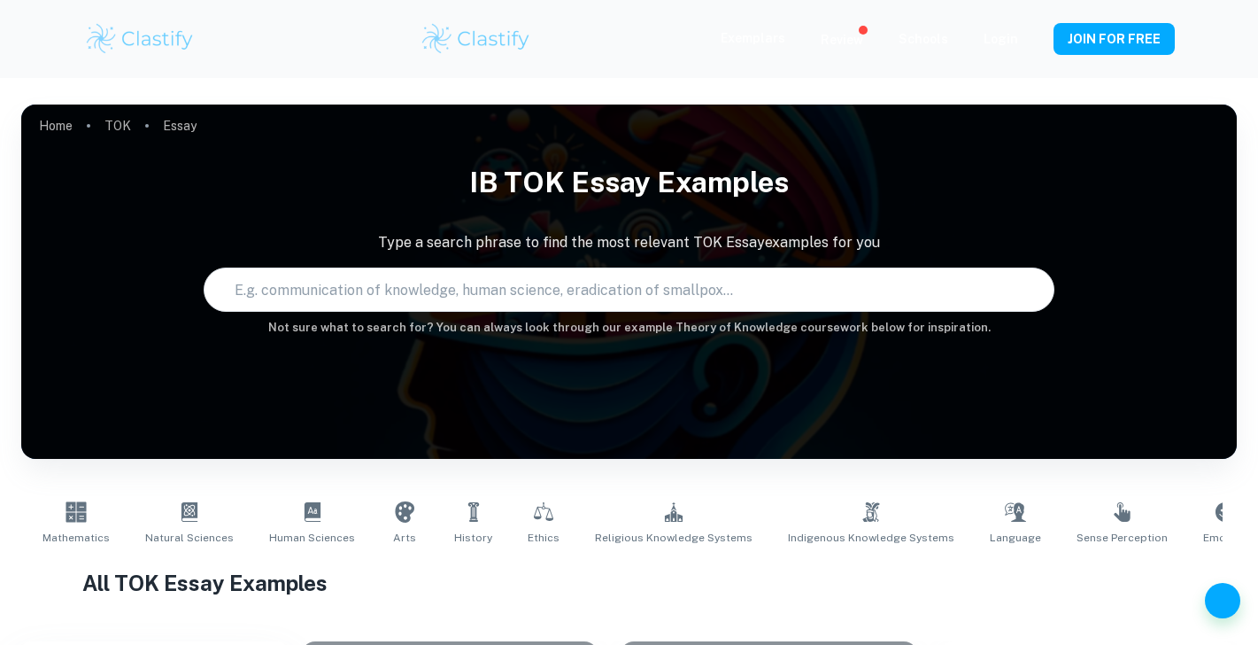 This screenshot has width=1258, height=645. I want to click on a: TOK, so click(118, 126).